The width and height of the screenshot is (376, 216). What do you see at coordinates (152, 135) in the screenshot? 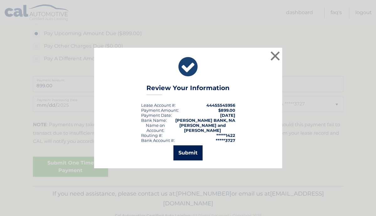
I see `div: Routing #:` at bounding box center [152, 135].